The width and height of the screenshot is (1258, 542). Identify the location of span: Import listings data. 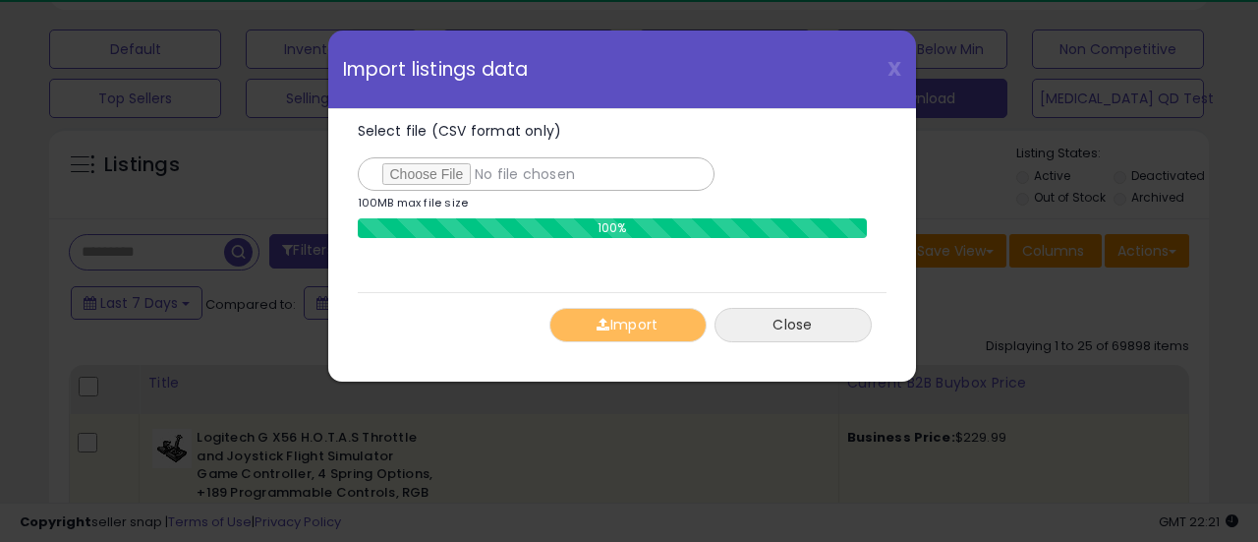
(435, 69).